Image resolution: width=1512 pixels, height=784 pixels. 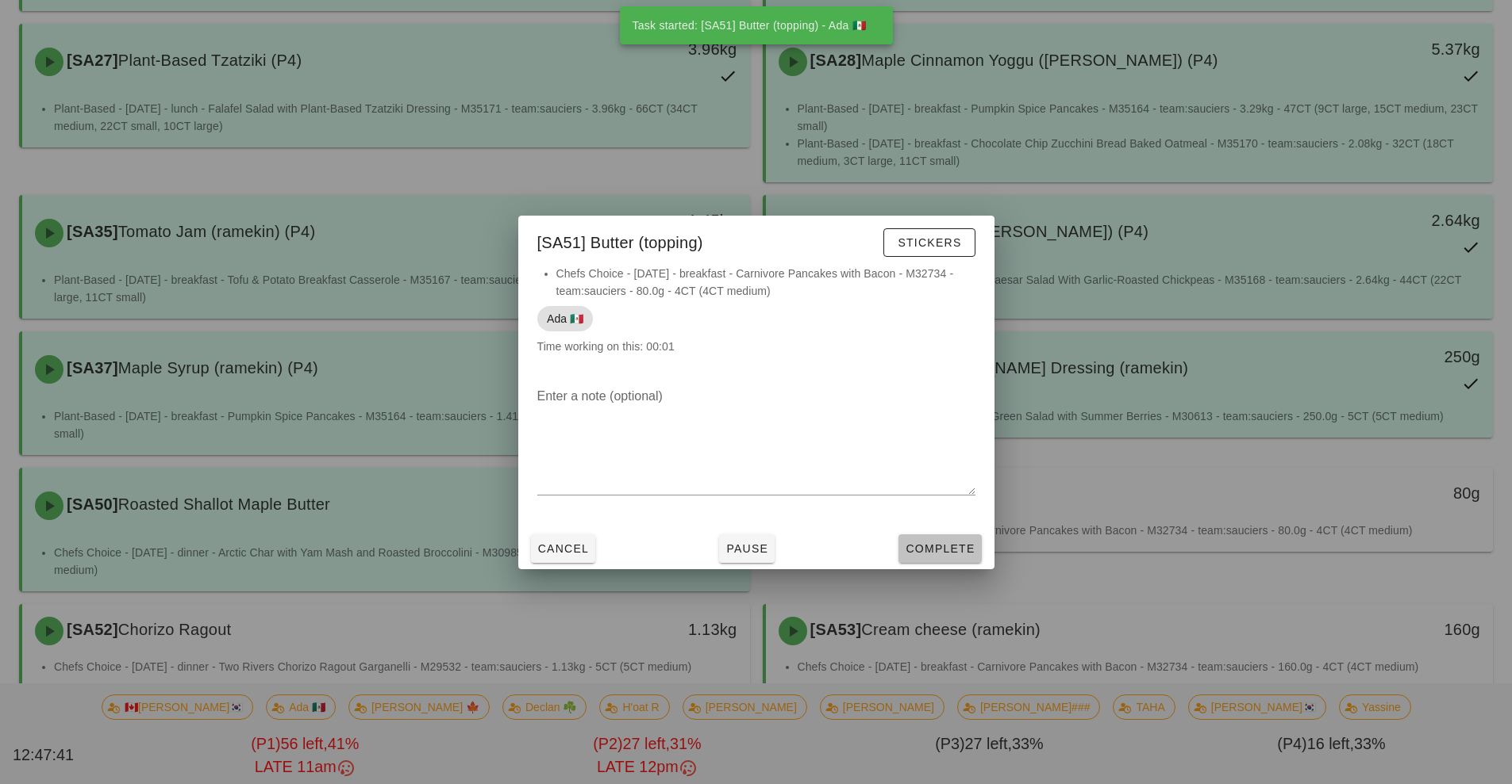 What do you see at coordinates (563, 549) in the screenshot?
I see `span: Cancel` at bounding box center [563, 549].